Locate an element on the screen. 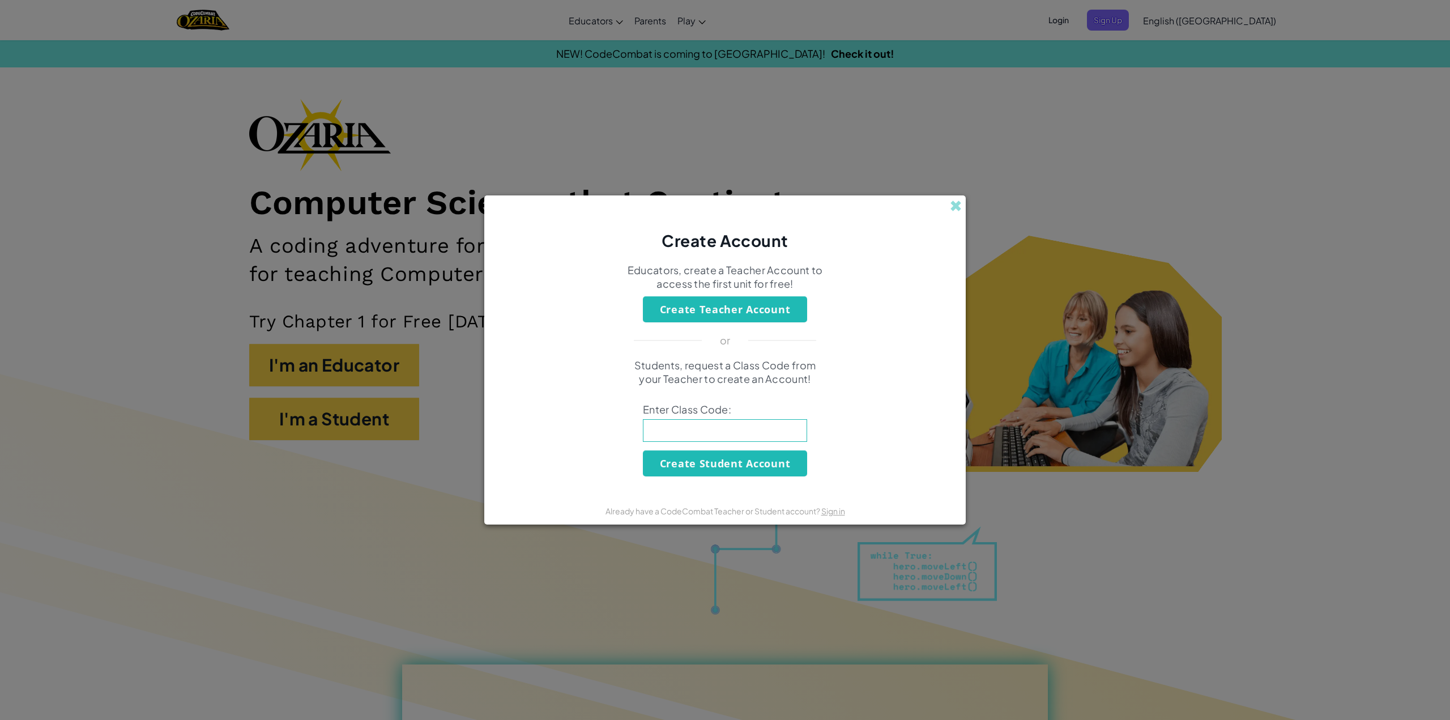 This screenshot has height=720, width=1450. a: Sign in is located at coordinates (833, 511).